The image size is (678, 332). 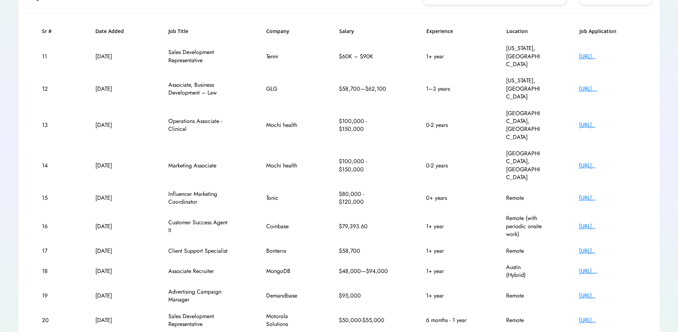 I want to click on div: $48,000—$94,000, so click(x=364, y=272).